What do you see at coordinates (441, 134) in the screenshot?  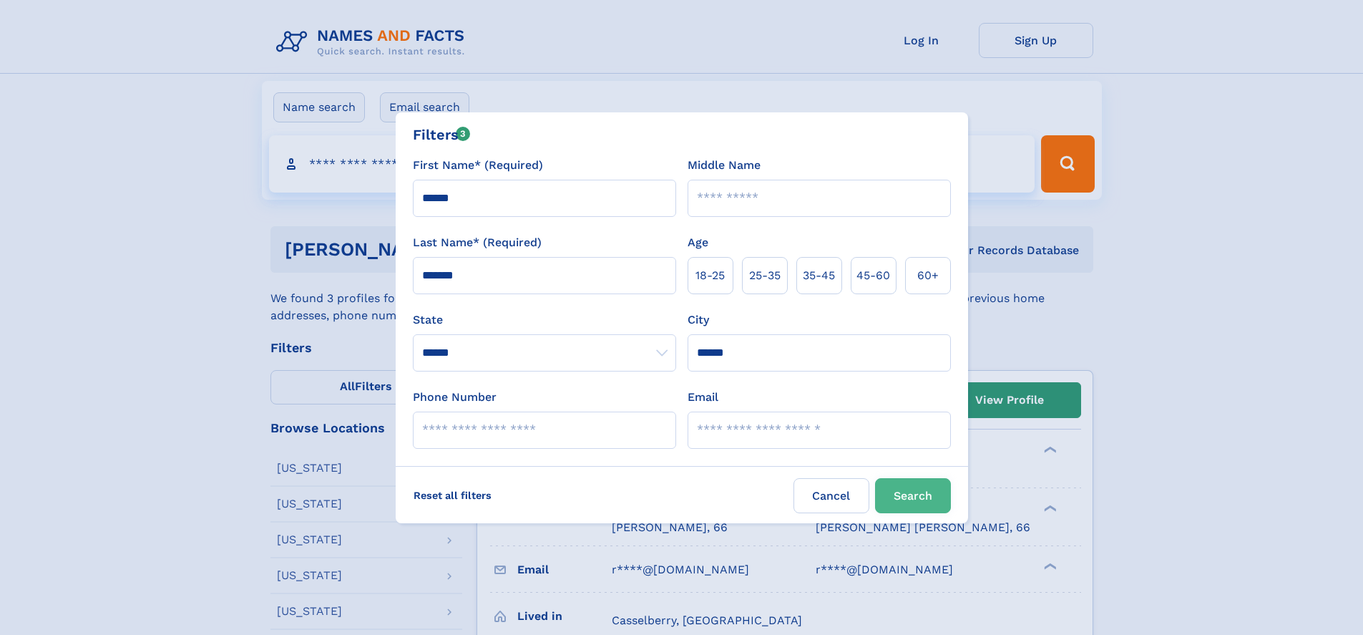 I see `div: Filters` at bounding box center [441, 134].